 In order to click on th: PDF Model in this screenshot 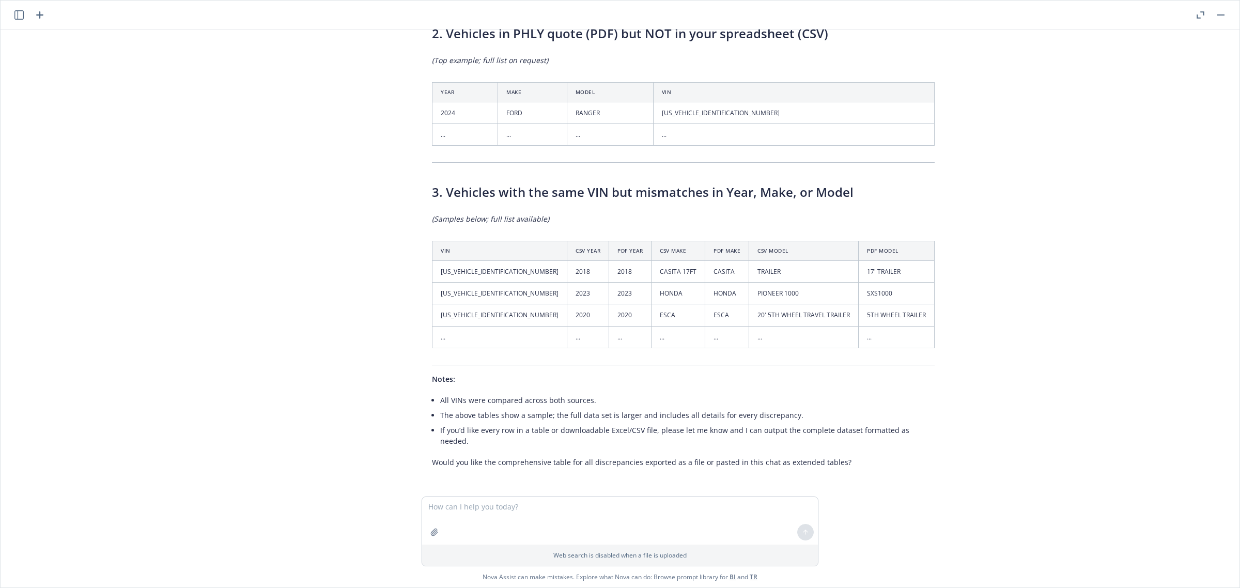, I will do `click(896, 251)`.